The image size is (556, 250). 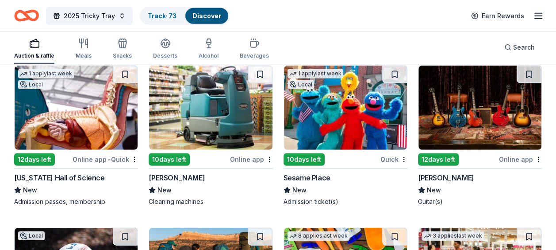 I want to click on img: Image for New York Hall of Science, so click(x=76, y=108).